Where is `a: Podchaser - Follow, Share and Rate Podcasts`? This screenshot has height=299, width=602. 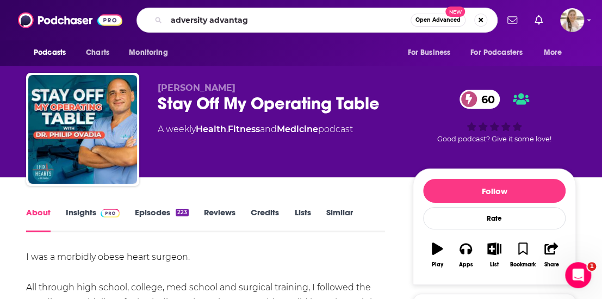 a: Podchaser - Follow, Share and Rate Podcasts is located at coordinates (70, 20).